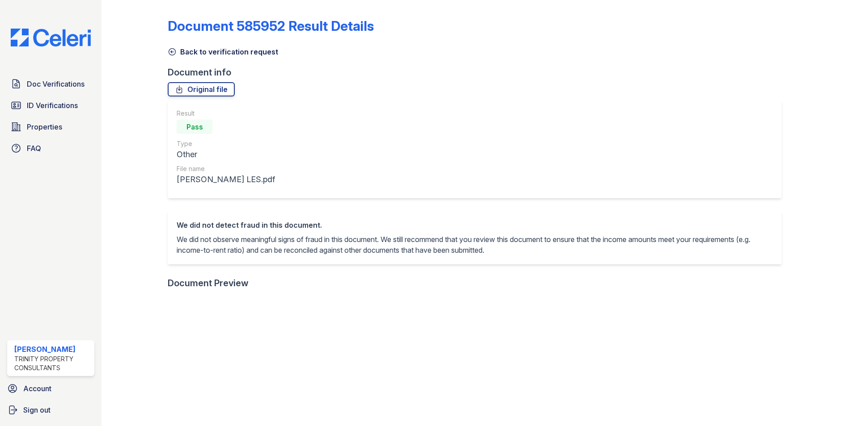  Describe the element at coordinates (51, 148) in the screenshot. I see `a: FAQ` at that location.